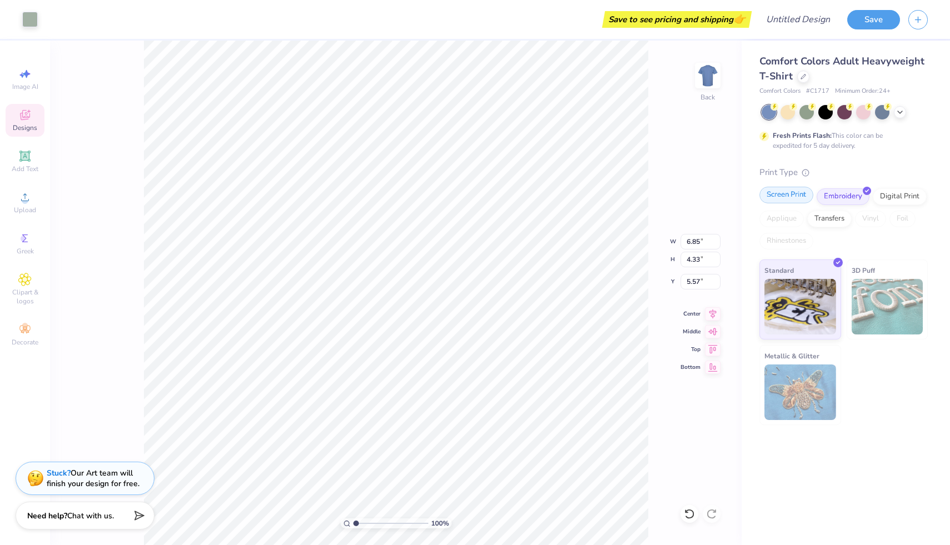 The height and width of the screenshot is (545, 950). I want to click on div: Back, so click(707, 97).